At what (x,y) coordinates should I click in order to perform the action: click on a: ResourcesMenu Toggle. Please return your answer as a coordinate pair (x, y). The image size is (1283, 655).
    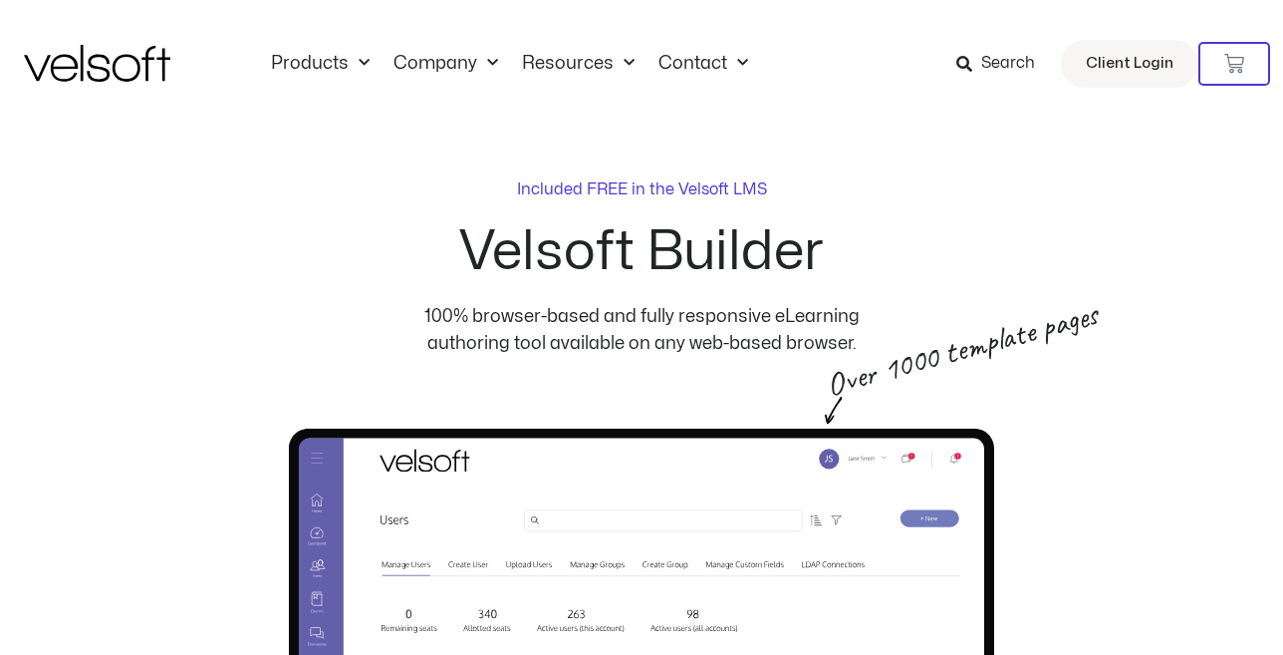
    Looking at the image, I should click on (578, 64).